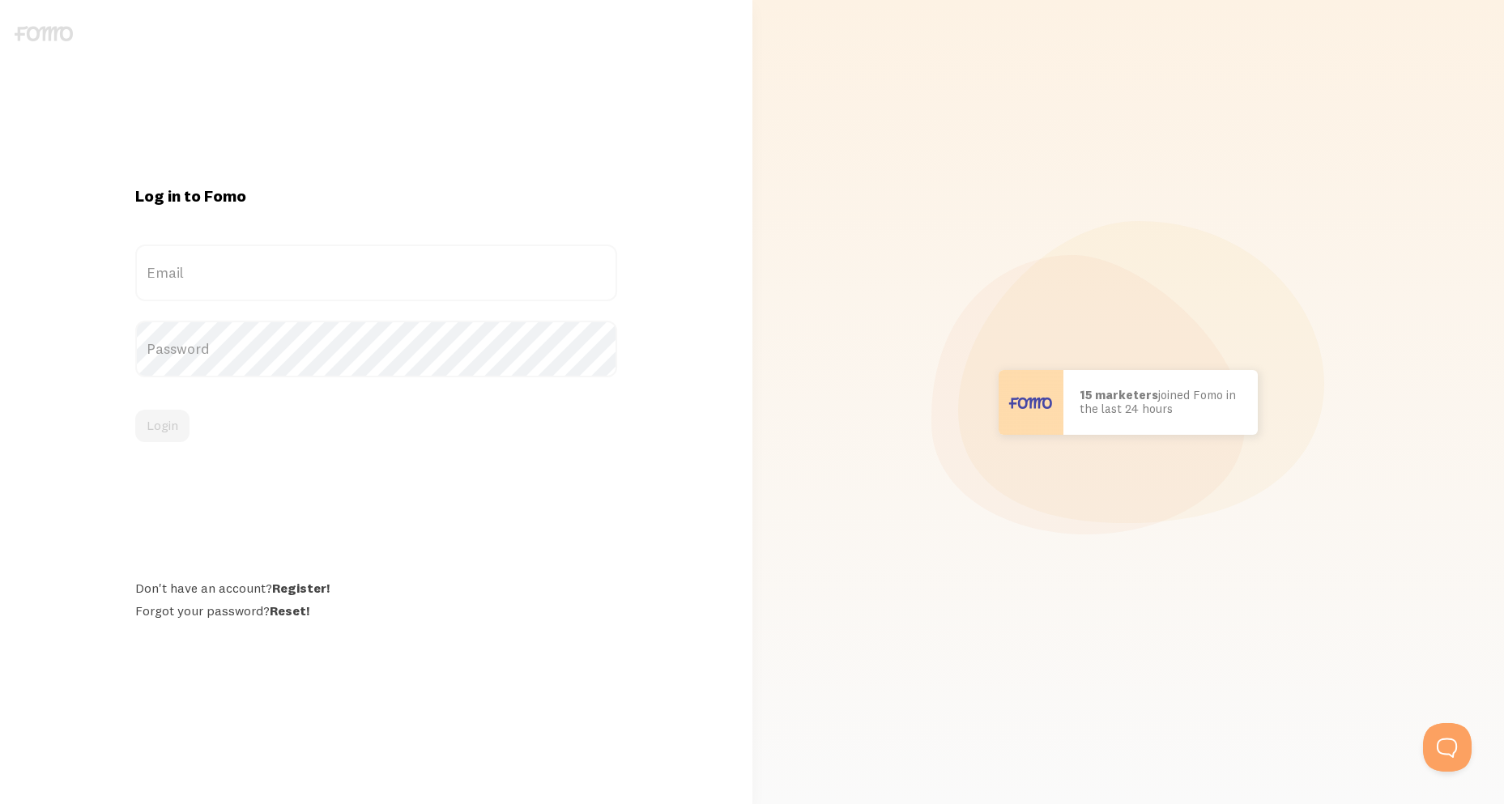 The height and width of the screenshot is (804, 1504). What do you see at coordinates (376, 349) in the screenshot?
I see `label: Password` at bounding box center [376, 349].